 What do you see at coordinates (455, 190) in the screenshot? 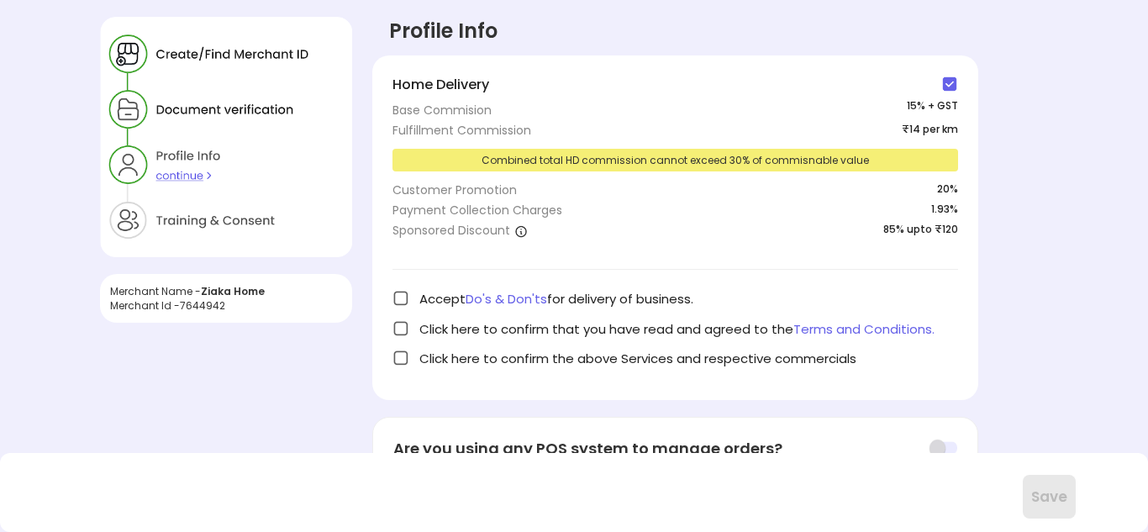
I see `div: Customer Promotion` at bounding box center [455, 190].